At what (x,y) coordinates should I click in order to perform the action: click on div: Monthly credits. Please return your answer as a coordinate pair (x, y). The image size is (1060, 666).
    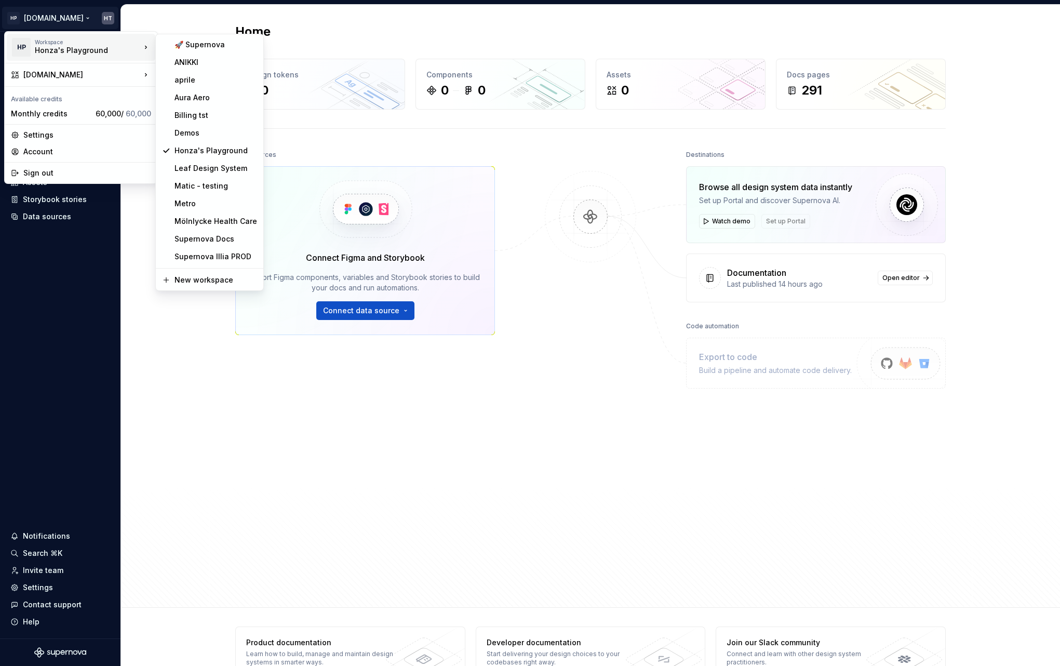
    Looking at the image, I should click on (51, 114).